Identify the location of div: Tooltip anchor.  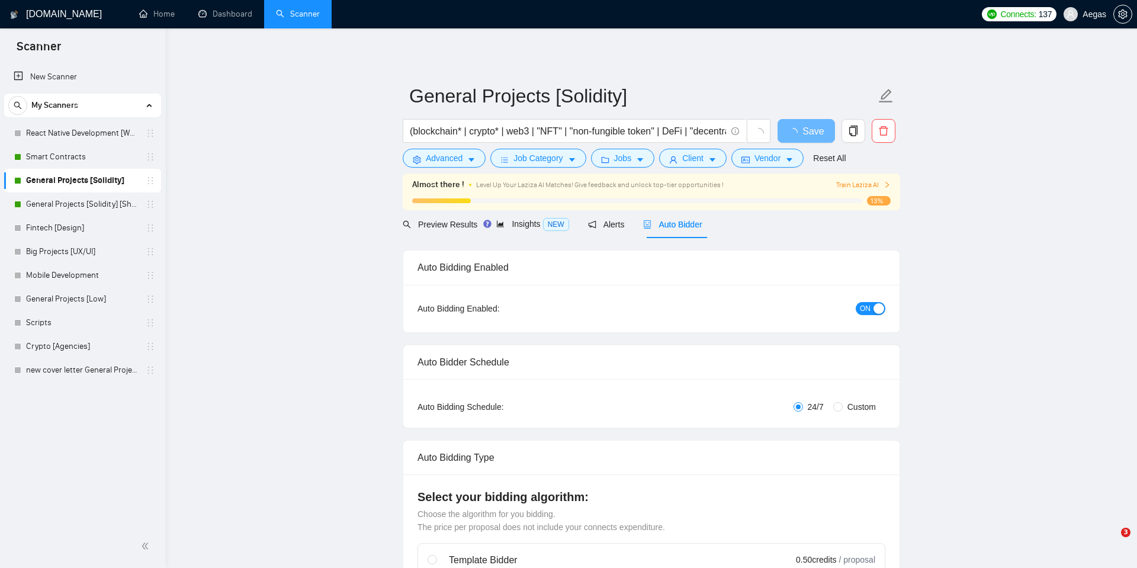
(487, 224).